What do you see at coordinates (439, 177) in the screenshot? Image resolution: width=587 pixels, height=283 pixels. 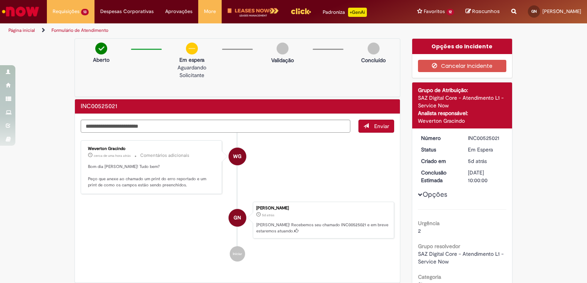 I see `dt: Conclusão Estimada` at bounding box center [439, 177].